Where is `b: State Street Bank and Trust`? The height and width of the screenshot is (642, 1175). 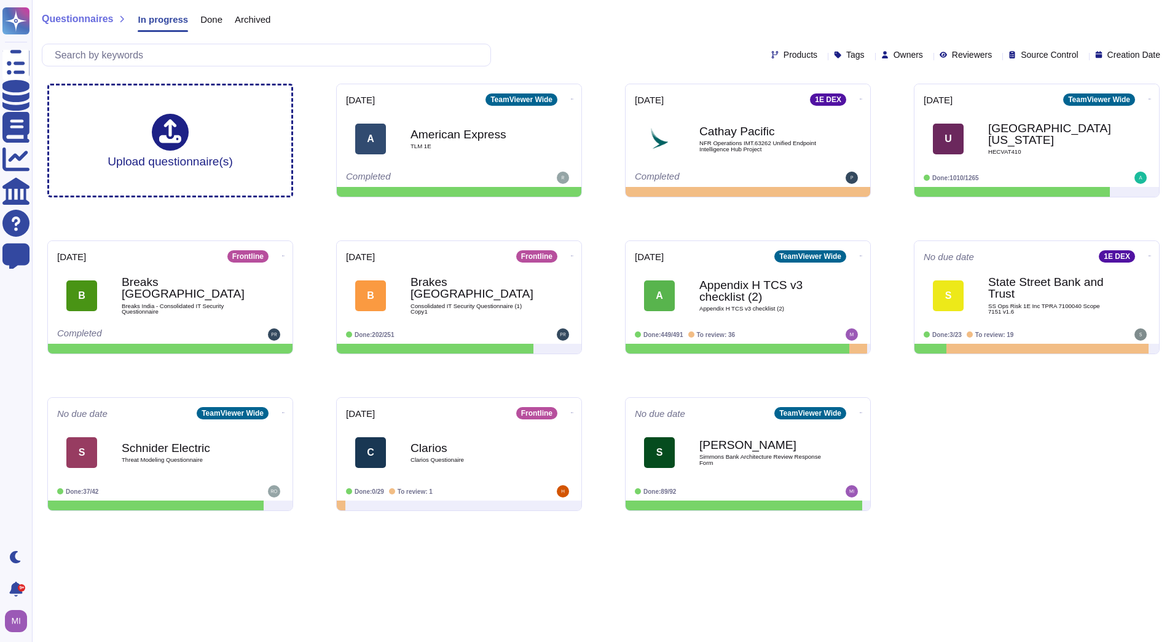
b: State Street Bank and Trust is located at coordinates (1050, 288).